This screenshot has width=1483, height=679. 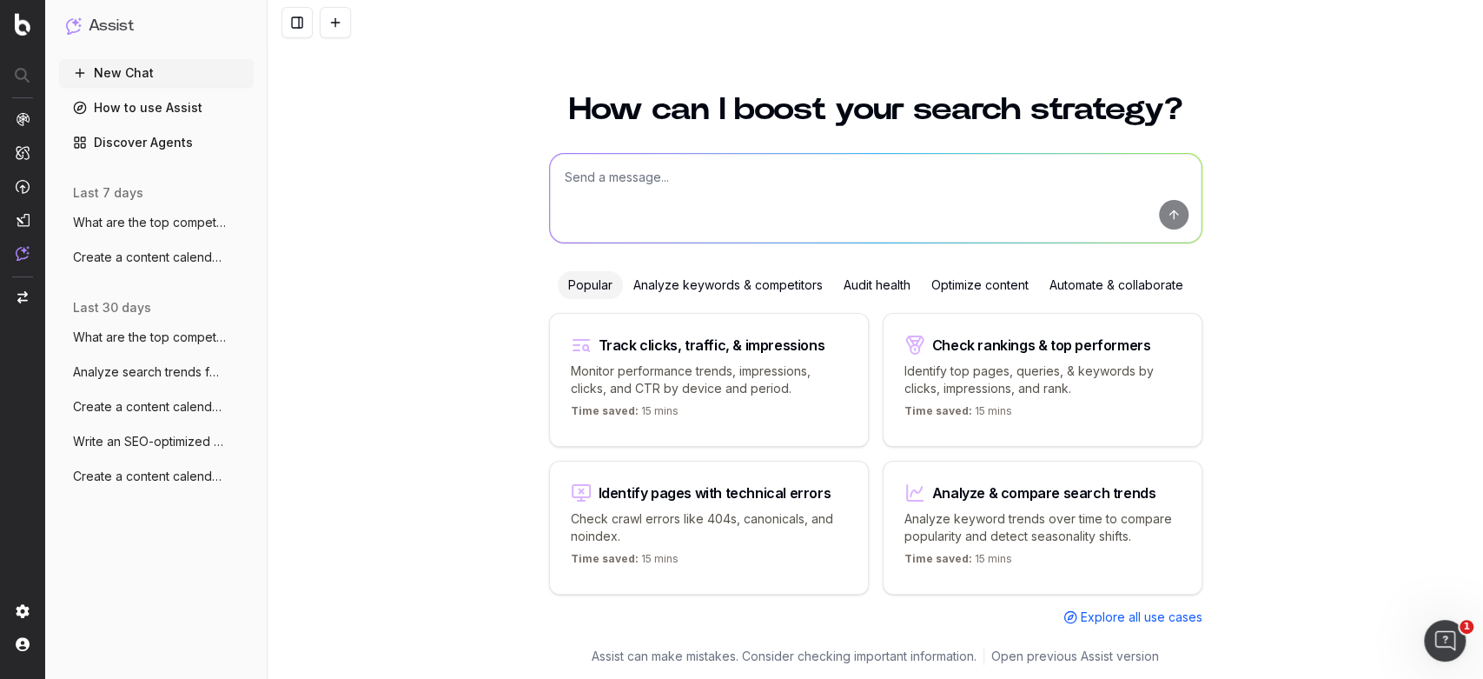 What do you see at coordinates (108, 193) in the screenshot?
I see `span: last 7 days` at bounding box center [108, 193].